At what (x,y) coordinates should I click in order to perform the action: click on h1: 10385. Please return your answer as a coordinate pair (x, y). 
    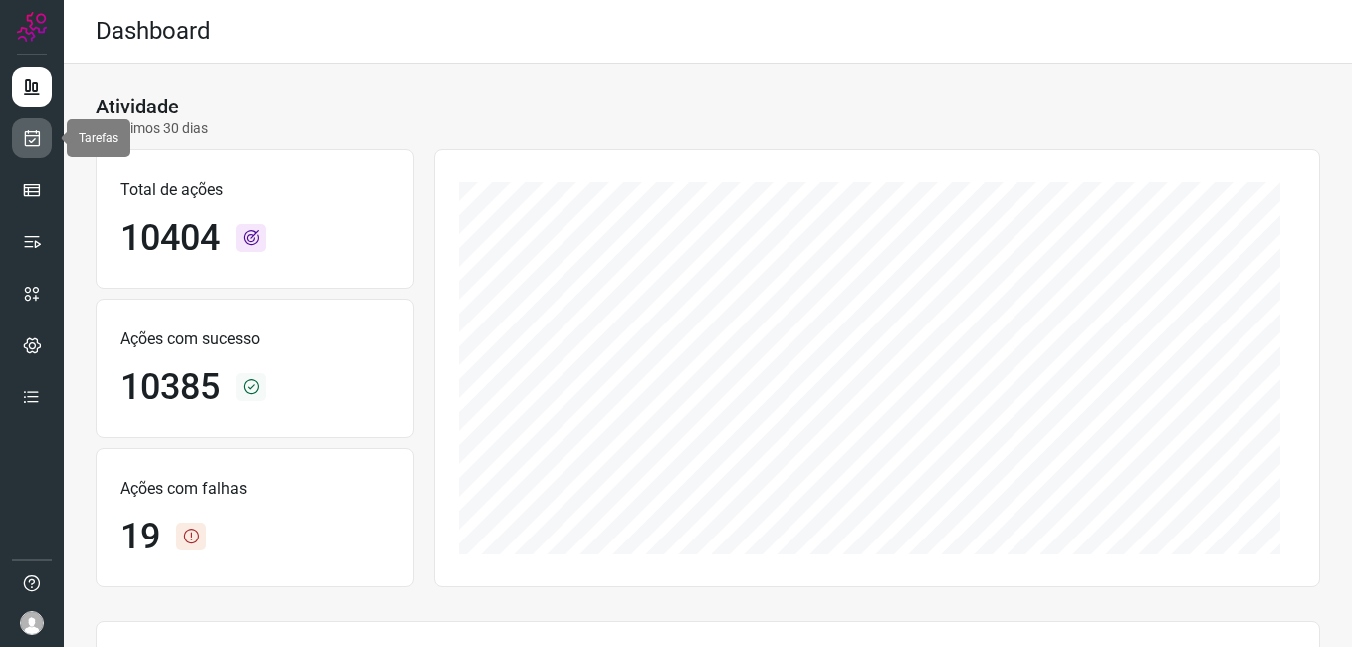
    Looking at the image, I should click on (170, 387).